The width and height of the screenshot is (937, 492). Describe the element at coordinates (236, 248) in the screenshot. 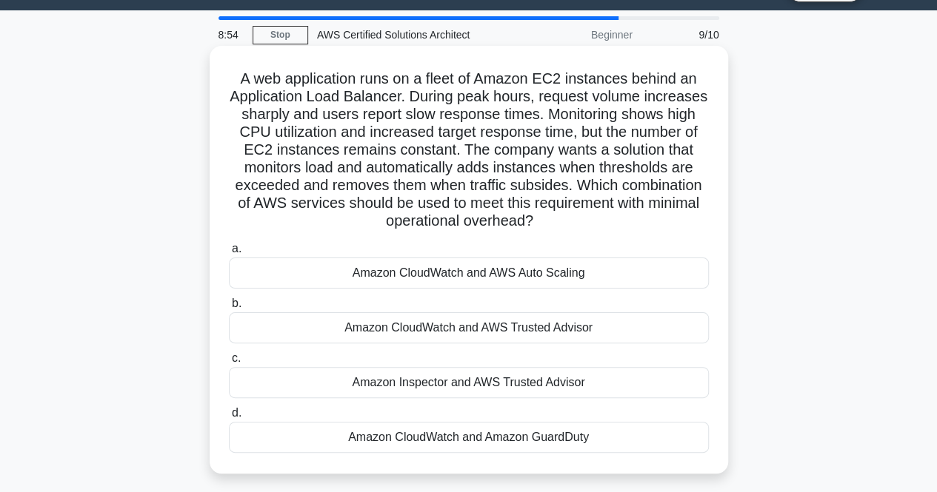

I see `span: a.` at that location.